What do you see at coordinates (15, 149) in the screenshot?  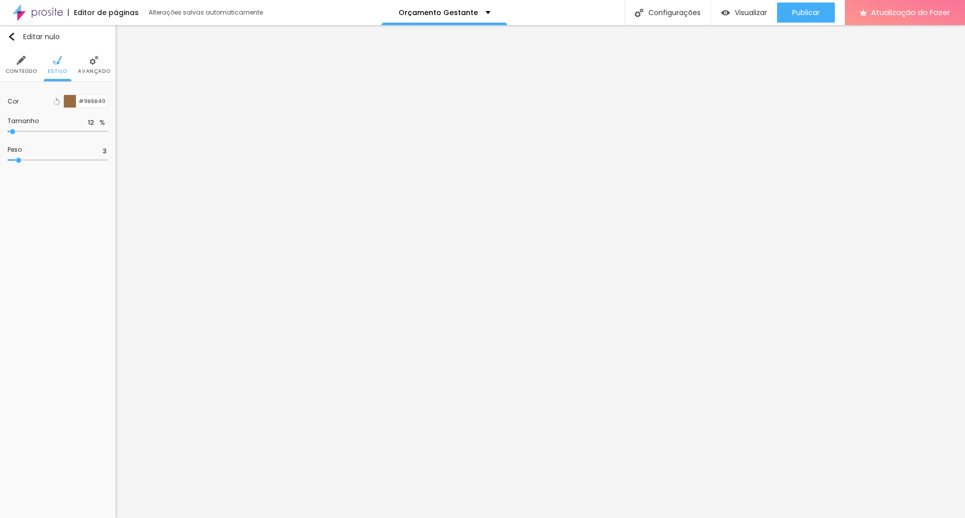 I see `font: Peso` at bounding box center [15, 149].